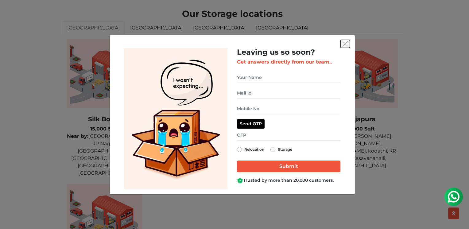 The image size is (469, 229). I want to click on img: exit, so click(345, 44).